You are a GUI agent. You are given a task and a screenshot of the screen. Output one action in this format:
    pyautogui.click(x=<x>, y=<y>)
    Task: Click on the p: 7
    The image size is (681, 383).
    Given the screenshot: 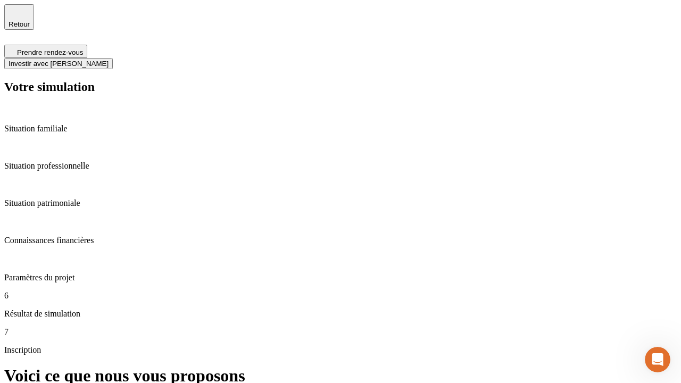 What is the action you would take?
    pyautogui.click(x=341, y=332)
    